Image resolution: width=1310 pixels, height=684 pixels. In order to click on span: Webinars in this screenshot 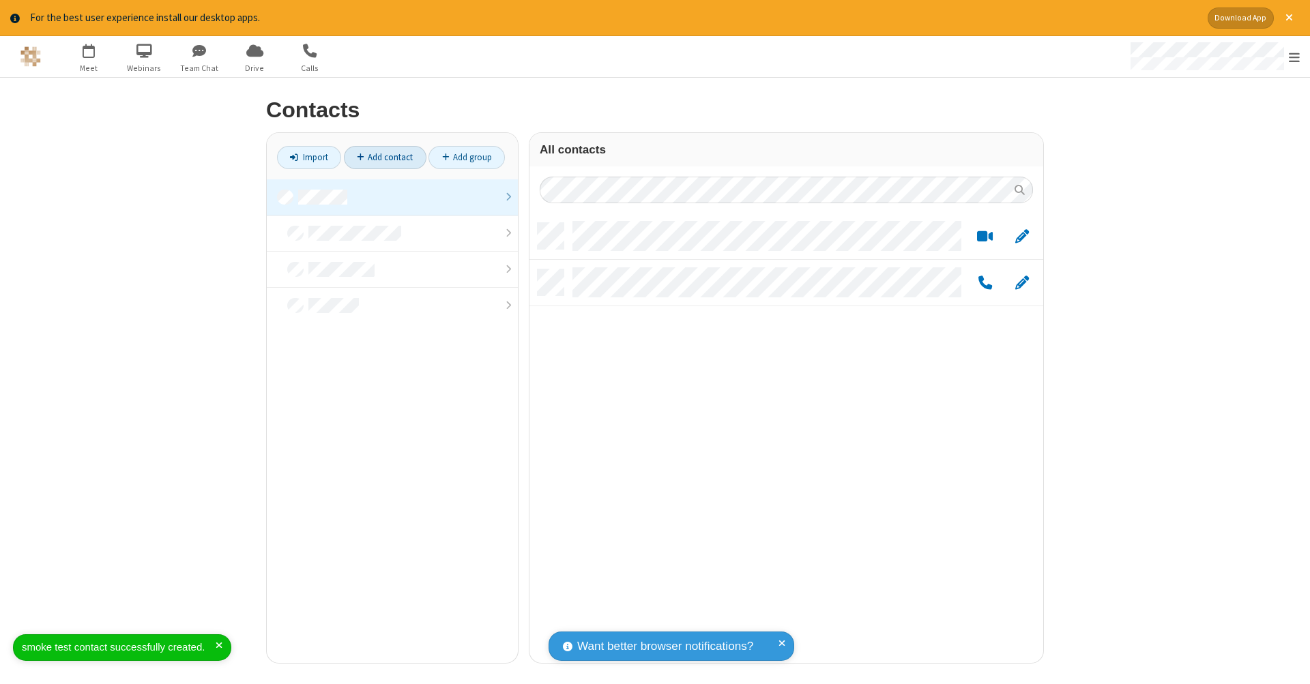, I will do `click(144, 68)`.